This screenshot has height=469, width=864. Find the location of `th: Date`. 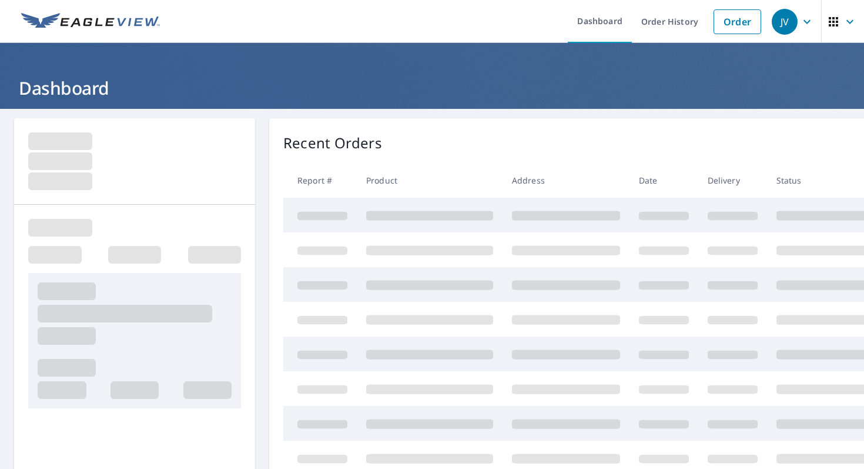

th: Date is located at coordinates (664, 180).